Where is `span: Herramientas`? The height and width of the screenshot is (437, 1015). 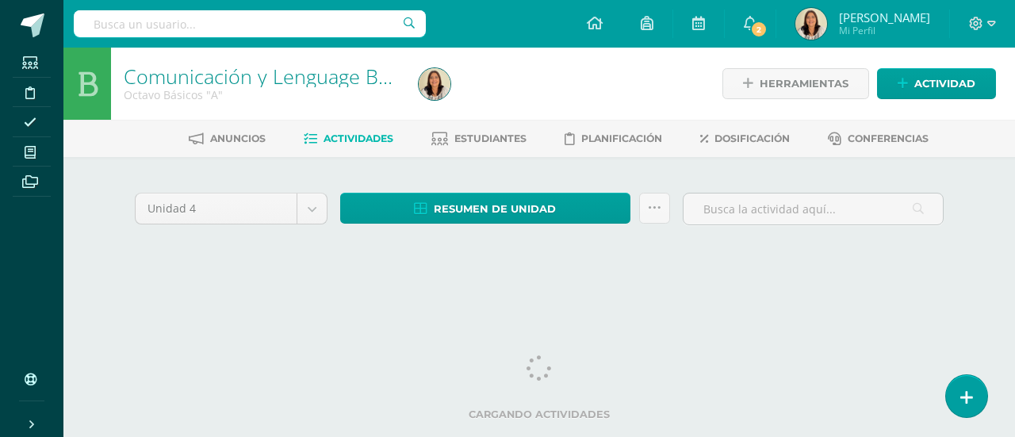
span: Herramientas is located at coordinates (804, 83).